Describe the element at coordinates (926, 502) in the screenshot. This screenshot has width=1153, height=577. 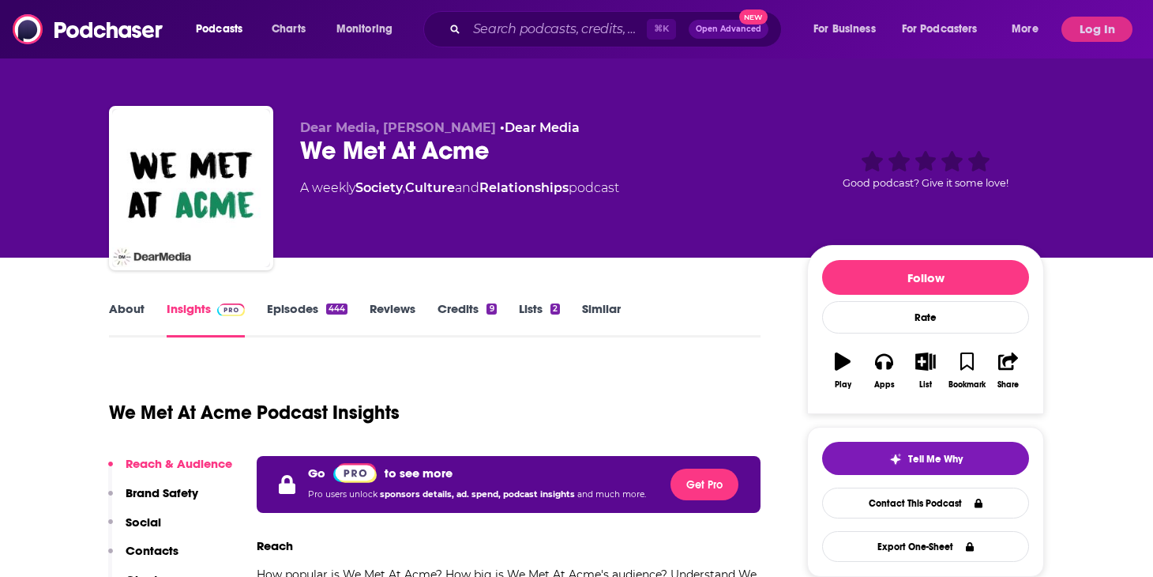
I see `a: Contact This Podcast` at that location.